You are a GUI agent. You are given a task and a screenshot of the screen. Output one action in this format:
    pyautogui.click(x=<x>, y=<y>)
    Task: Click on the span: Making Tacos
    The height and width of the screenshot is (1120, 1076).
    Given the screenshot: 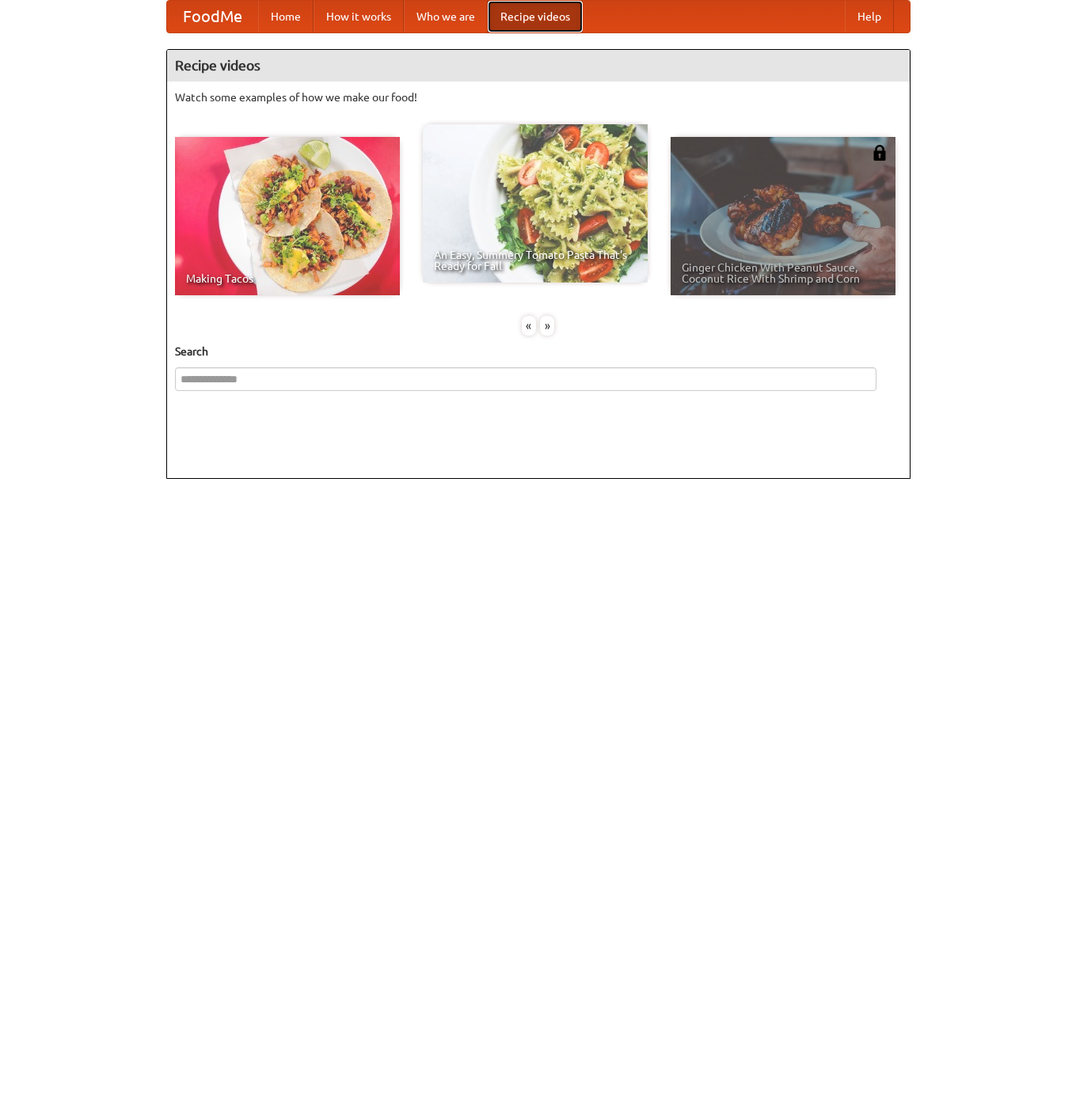 What is the action you would take?
    pyautogui.click(x=287, y=278)
    